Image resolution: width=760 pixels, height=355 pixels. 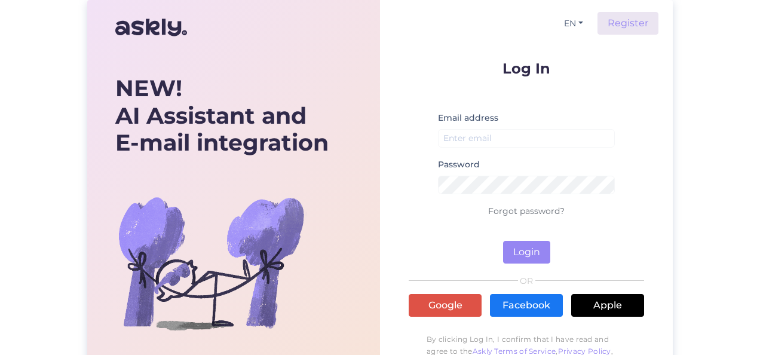 I want to click on a: Facebook, so click(x=526, y=305).